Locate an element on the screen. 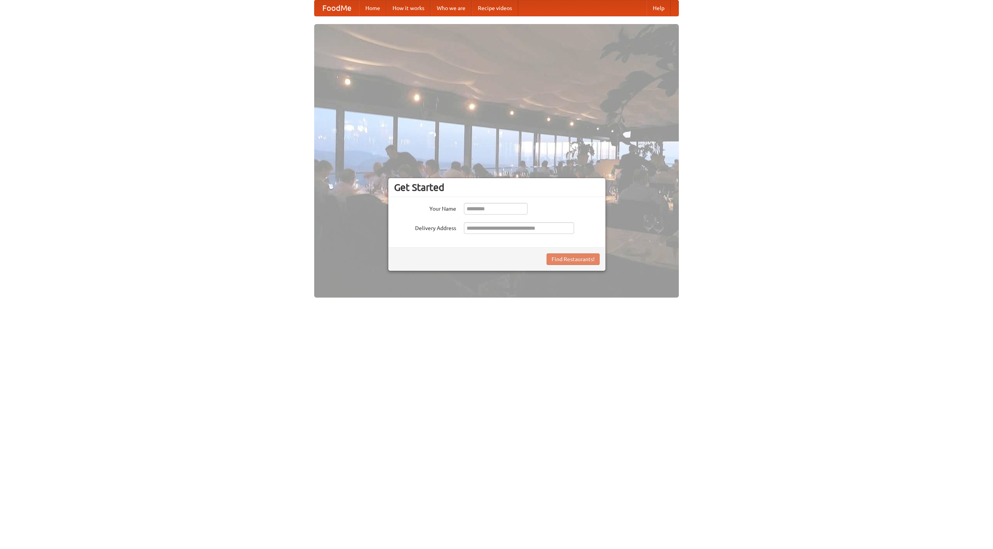  label: Your Name is located at coordinates (425, 207).